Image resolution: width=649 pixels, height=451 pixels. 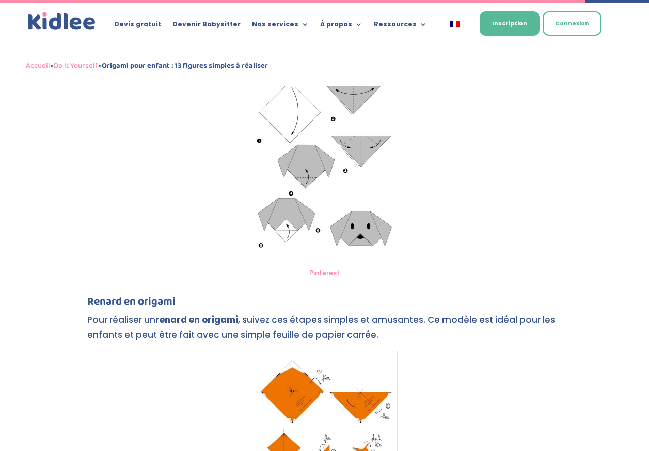 What do you see at coordinates (325, 331) in the screenshot?
I see `p: Pour réaliser un , suivez ces étapes simples et amusantes. Ce modèle est idéal pour les enfants e...` at bounding box center [325, 331].